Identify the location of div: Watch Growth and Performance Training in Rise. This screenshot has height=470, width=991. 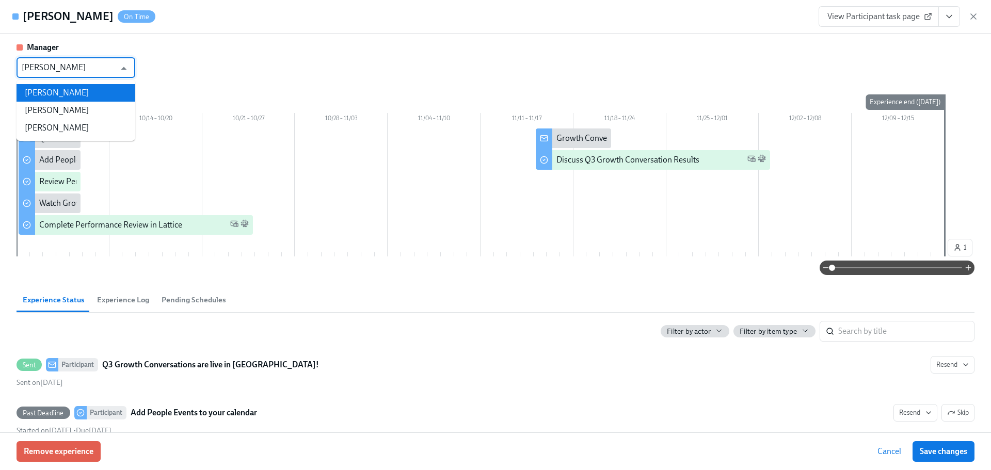
(123, 203).